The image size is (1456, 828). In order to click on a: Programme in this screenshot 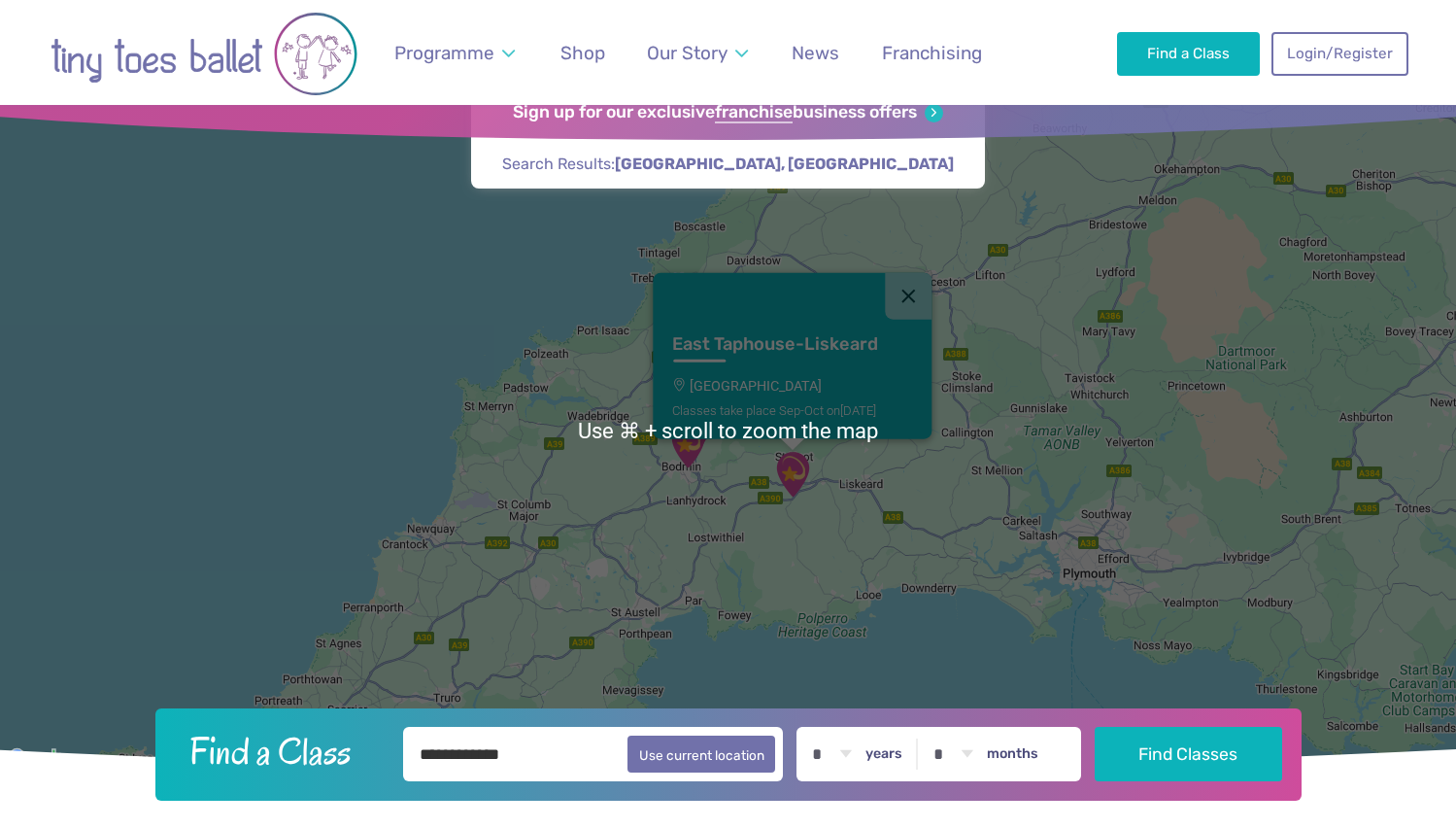, I will do `click(455, 52)`.